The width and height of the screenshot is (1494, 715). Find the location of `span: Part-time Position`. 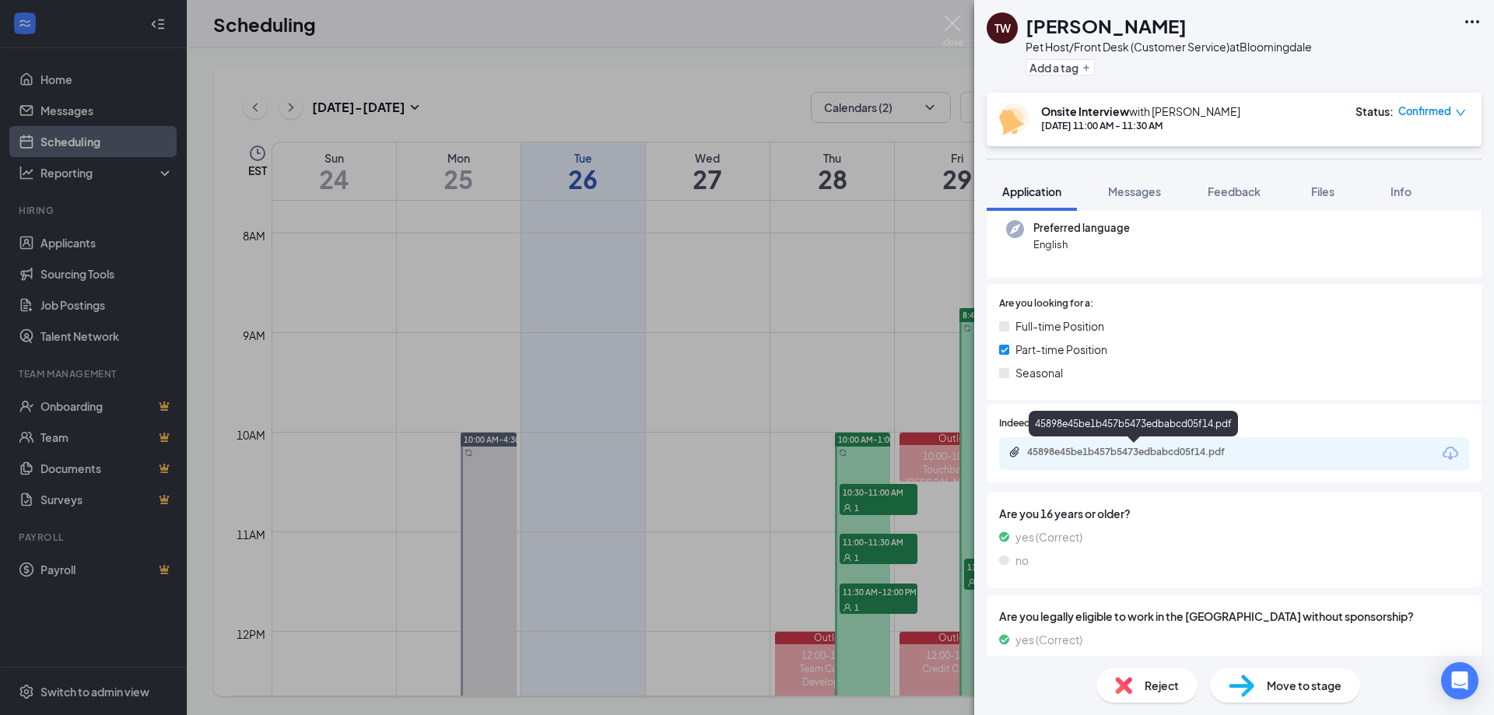

span: Part-time Position is located at coordinates (1062, 349).